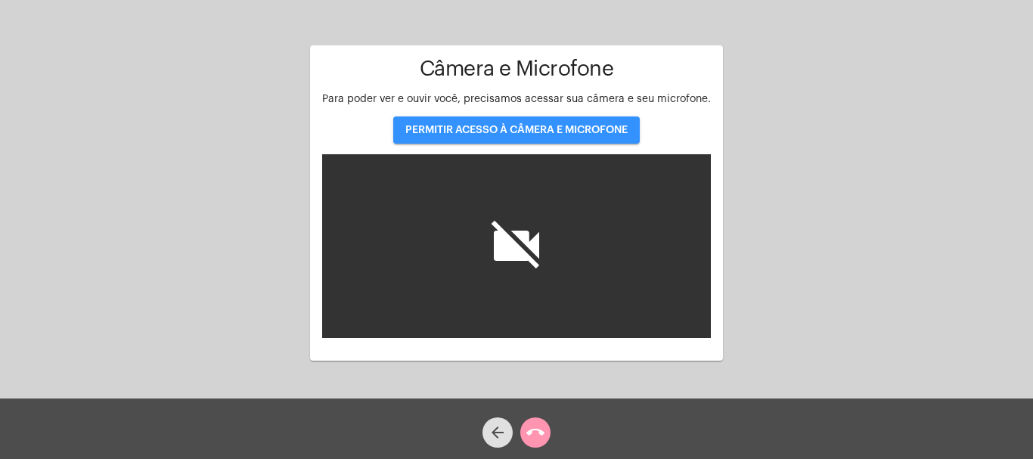  I want to click on mat-icon: arrow_back, so click(498, 433).